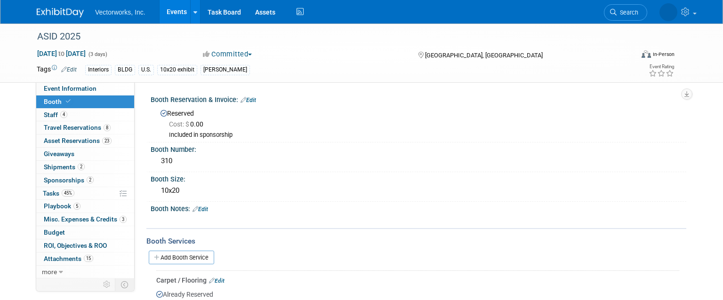  Describe the element at coordinates (56, 70) in the screenshot. I see `td: Tags` at that location.